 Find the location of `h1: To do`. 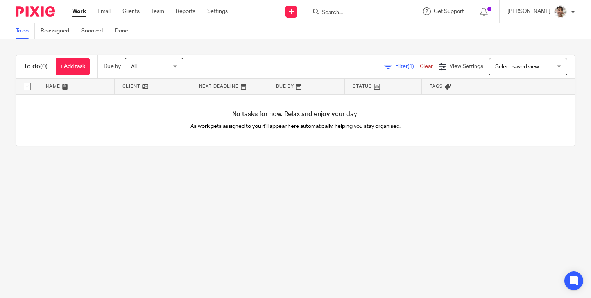

h1: To do is located at coordinates (36, 66).